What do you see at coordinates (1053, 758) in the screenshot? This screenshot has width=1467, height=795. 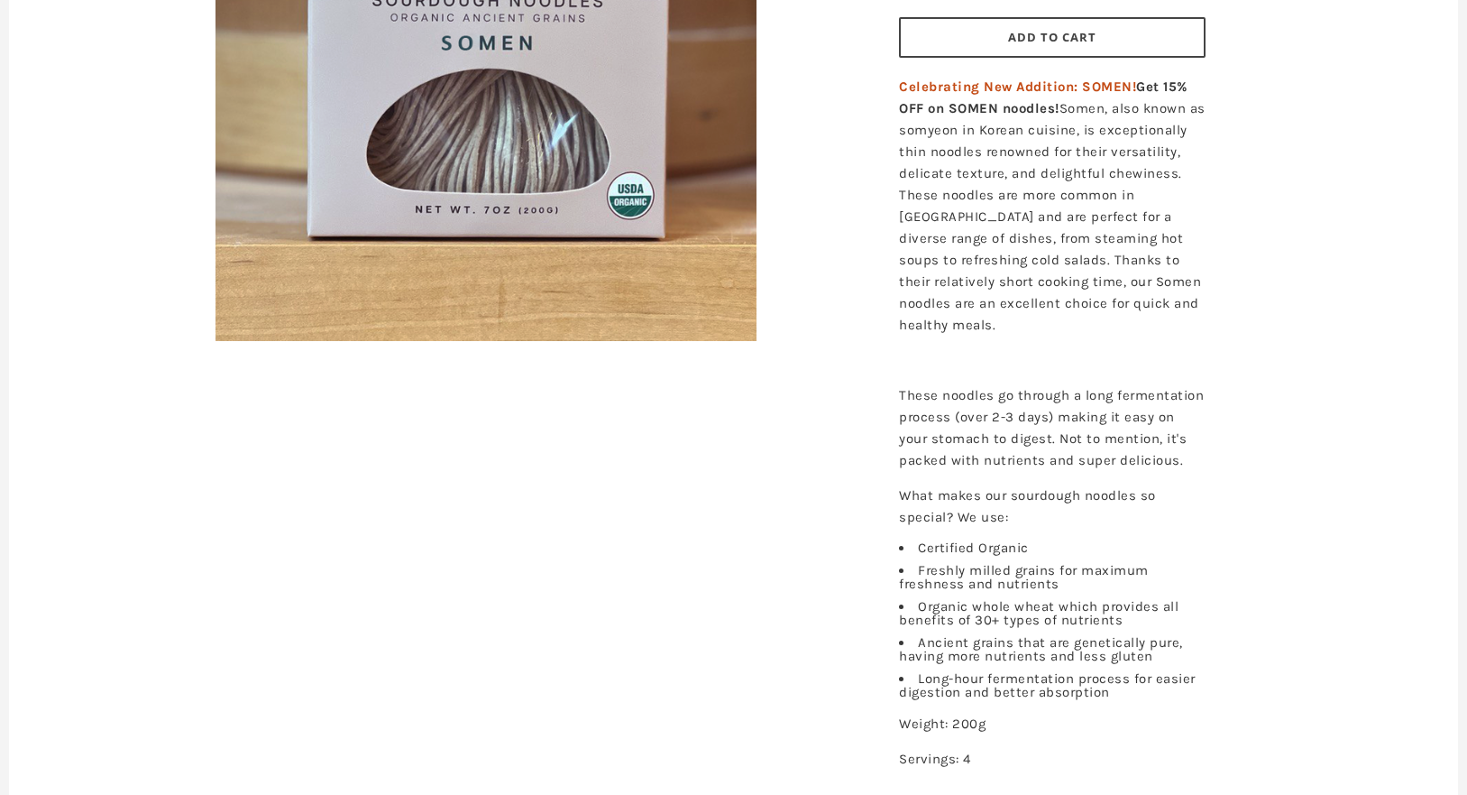 I see `p: Servings: 4` at bounding box center [1053, 758].